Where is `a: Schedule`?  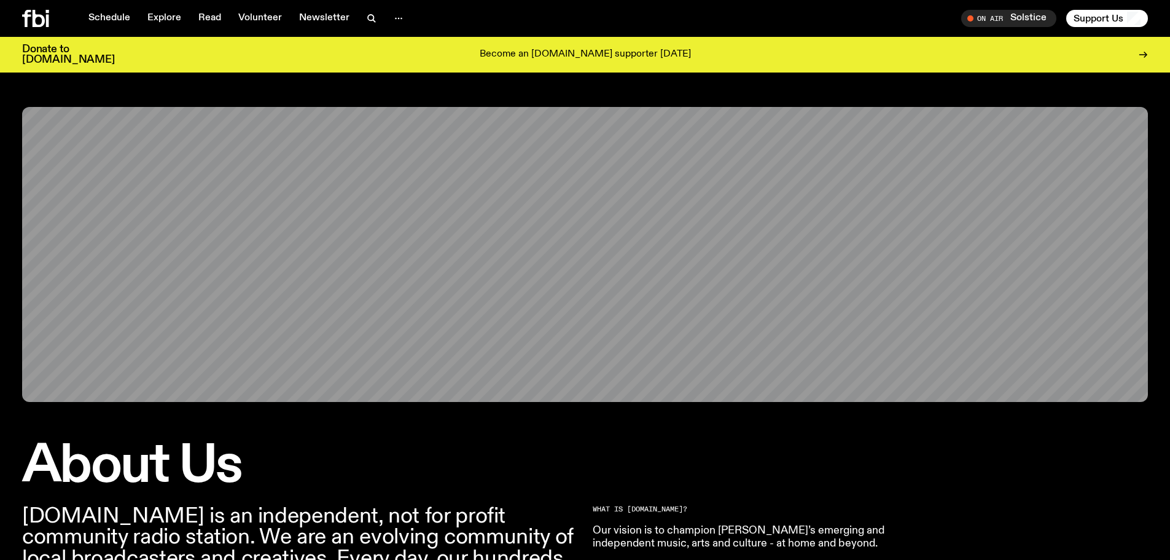 a: Schedule is located at coordinates (109, 18).